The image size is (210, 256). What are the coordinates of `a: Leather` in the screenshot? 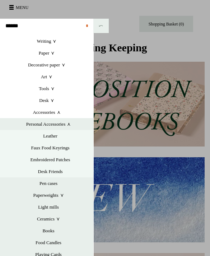 It's located at (50, 136).